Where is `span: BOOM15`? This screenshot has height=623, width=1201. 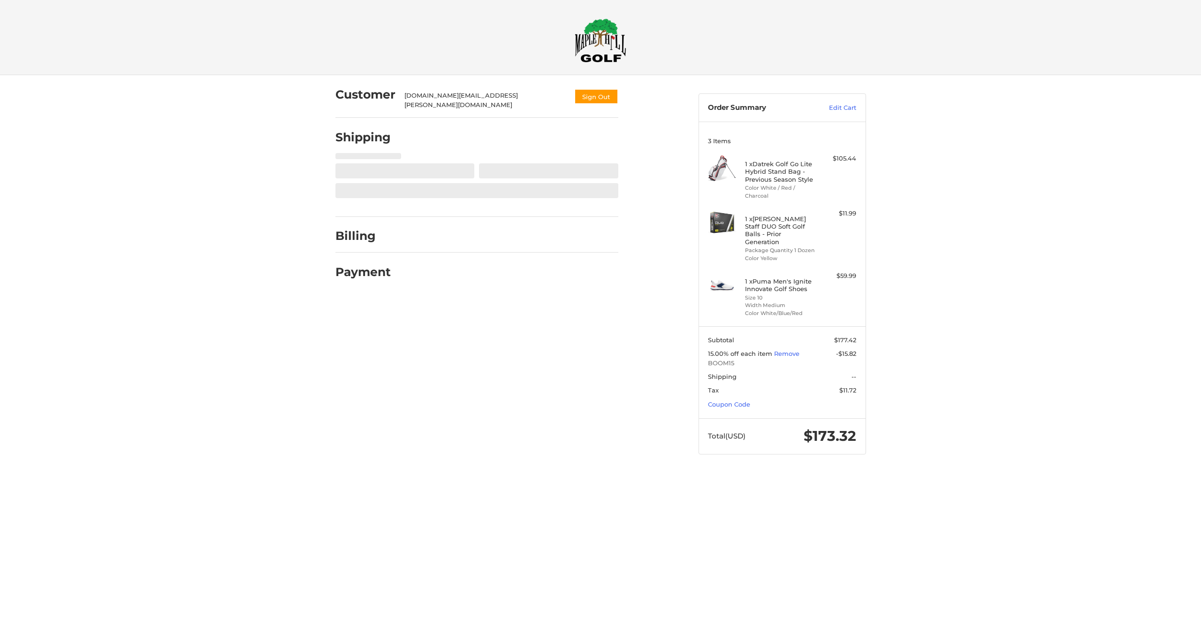
span: BOOM15 is located at coordinates (782, 363).